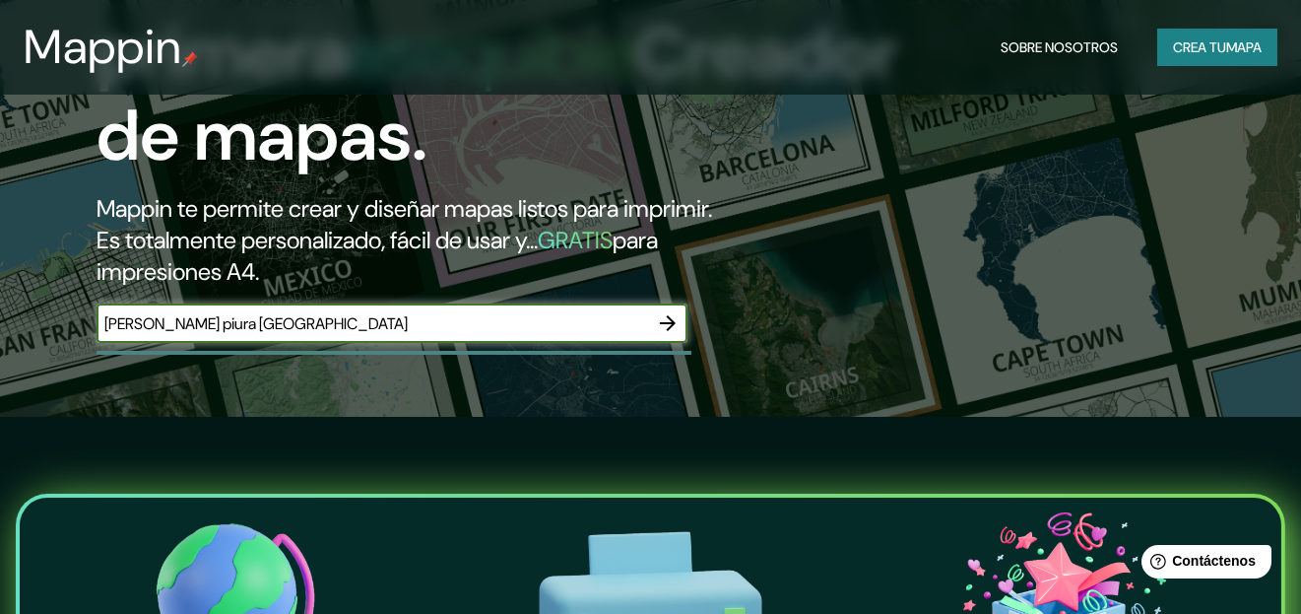  Describe the element at coordinates (1059, 47) in the screenshot. I see `button: Sobre nosotros` at that location.